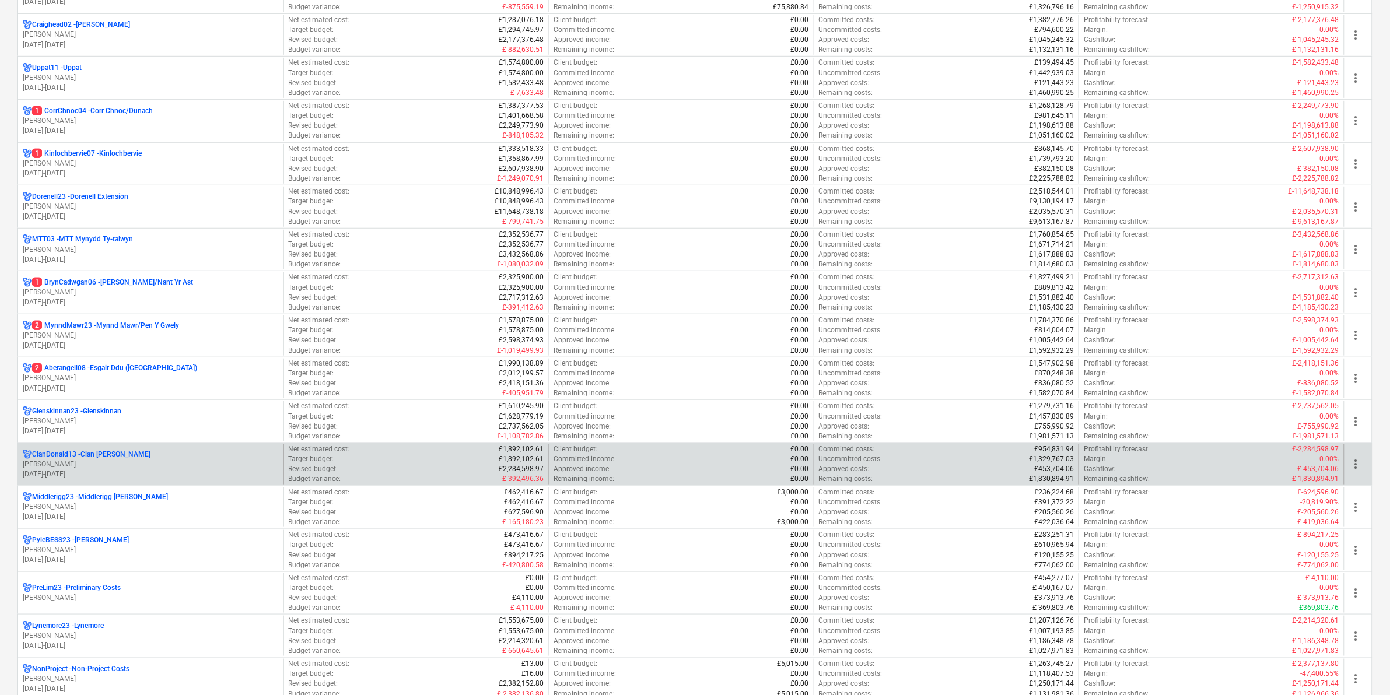 This screenshot has height=695, width=1390. What do you see at coordinates (1316, 7) in the screenshot?
I see `p: £-1,250,915.32` at bounding box center [1316, 7].